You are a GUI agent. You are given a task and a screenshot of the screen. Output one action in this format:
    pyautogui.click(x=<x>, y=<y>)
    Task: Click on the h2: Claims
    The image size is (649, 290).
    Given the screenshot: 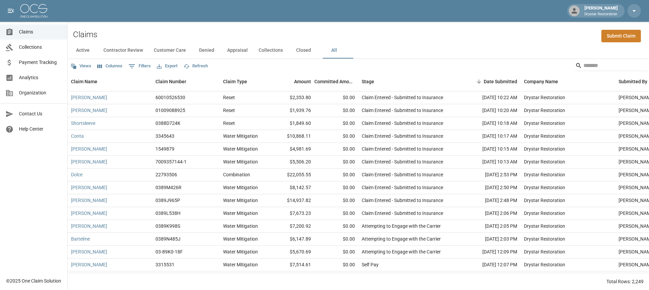 What is the action you would take?
    pyautogui.click(x=85, y=34)
    